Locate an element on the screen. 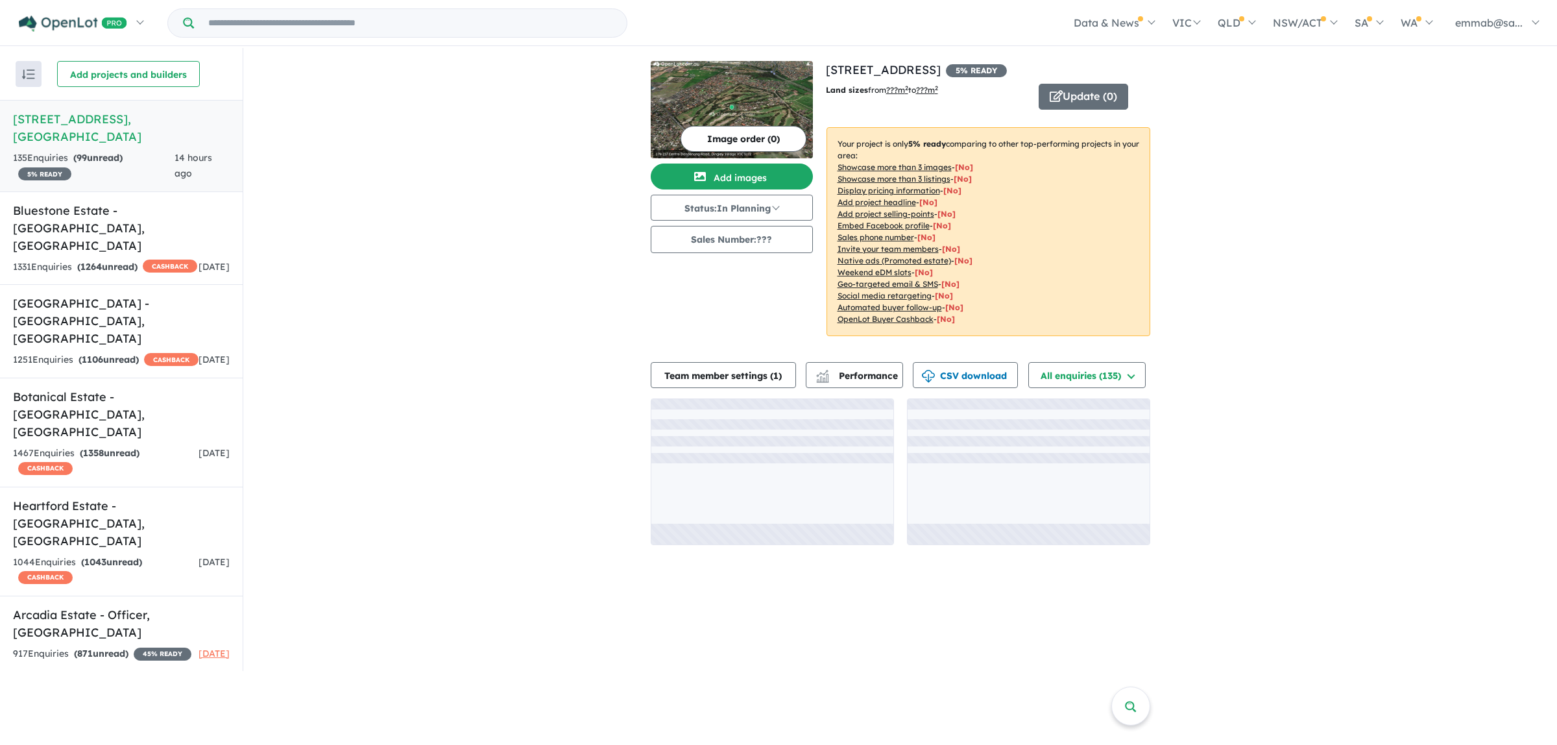  img: Openlot PRO Logo White is located at coordinates (73, 23).